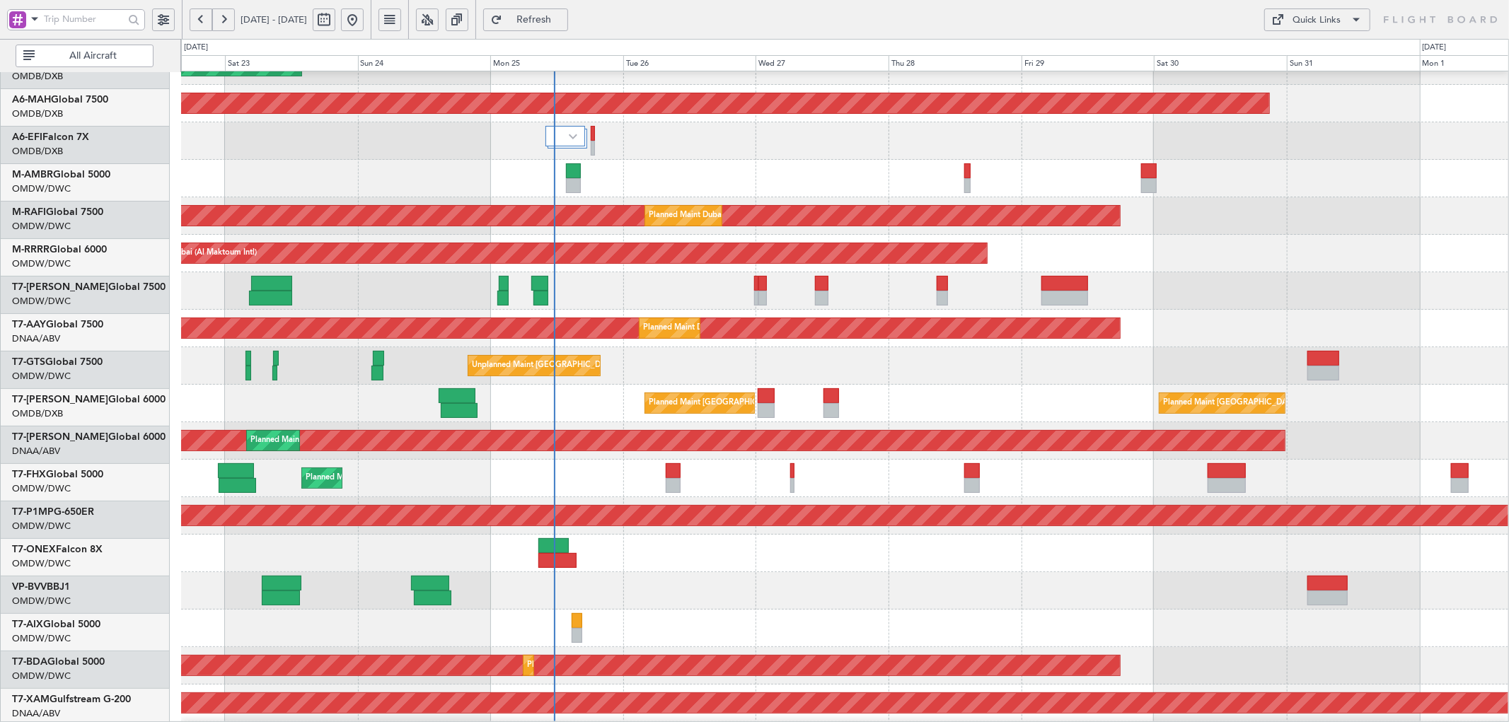  Describe the element at coordinates (57, 475) in the screenshot. I see `a: T7-FHXGlobal 5000` at that location.